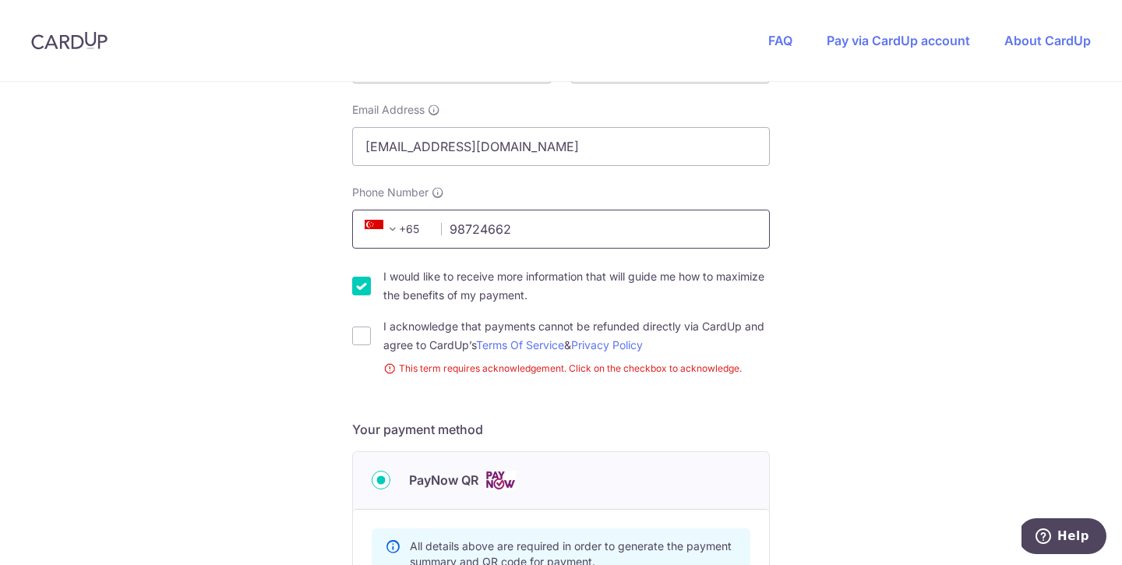 This screenshot has width=1122, height=565. What do you see at coordinates (576, 286) in the screenshot?
I see `label: I would like to receive more information that will guide me how to maximize the benefits of my pa...` at bounding box center [576, 286].